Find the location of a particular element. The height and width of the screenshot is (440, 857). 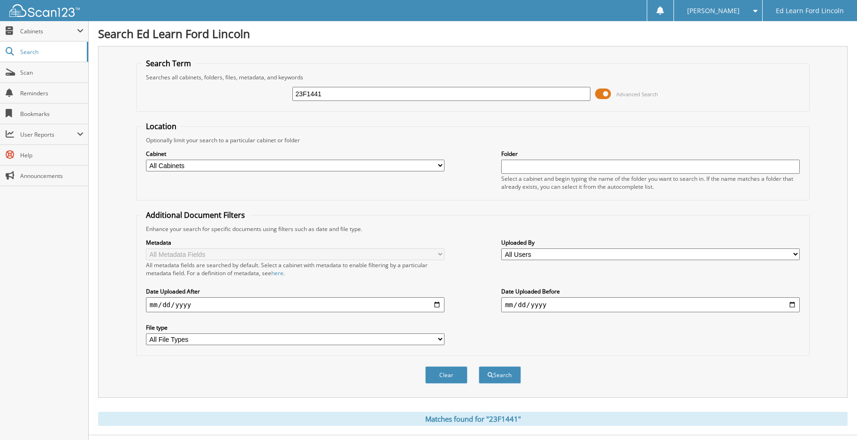

div: Select a cabinet and begin typing the name of the folder you want to search in. If the name match... is located at coordinates (650, 183).